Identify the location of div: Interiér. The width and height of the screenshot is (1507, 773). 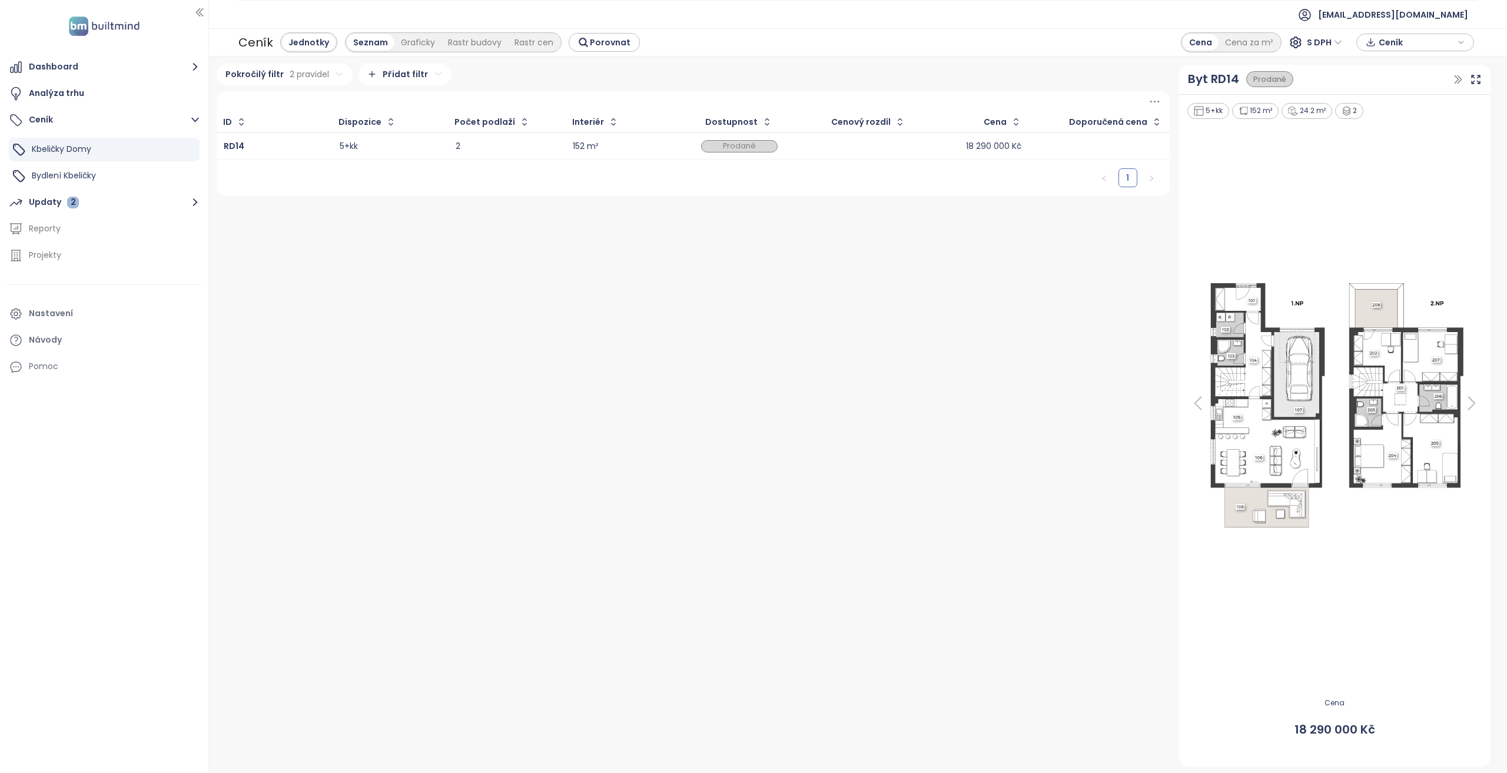
(588, 122).